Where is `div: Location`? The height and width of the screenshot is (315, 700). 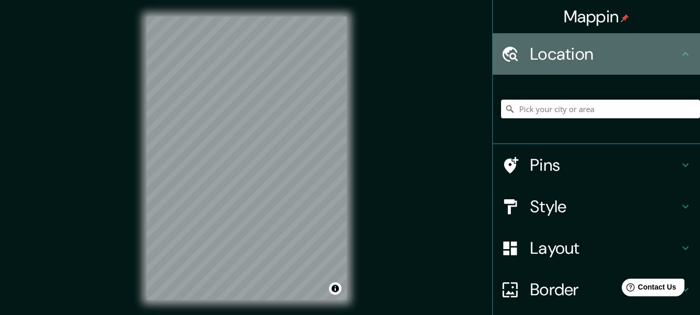
div: Location is located at coordinates (597, 54).